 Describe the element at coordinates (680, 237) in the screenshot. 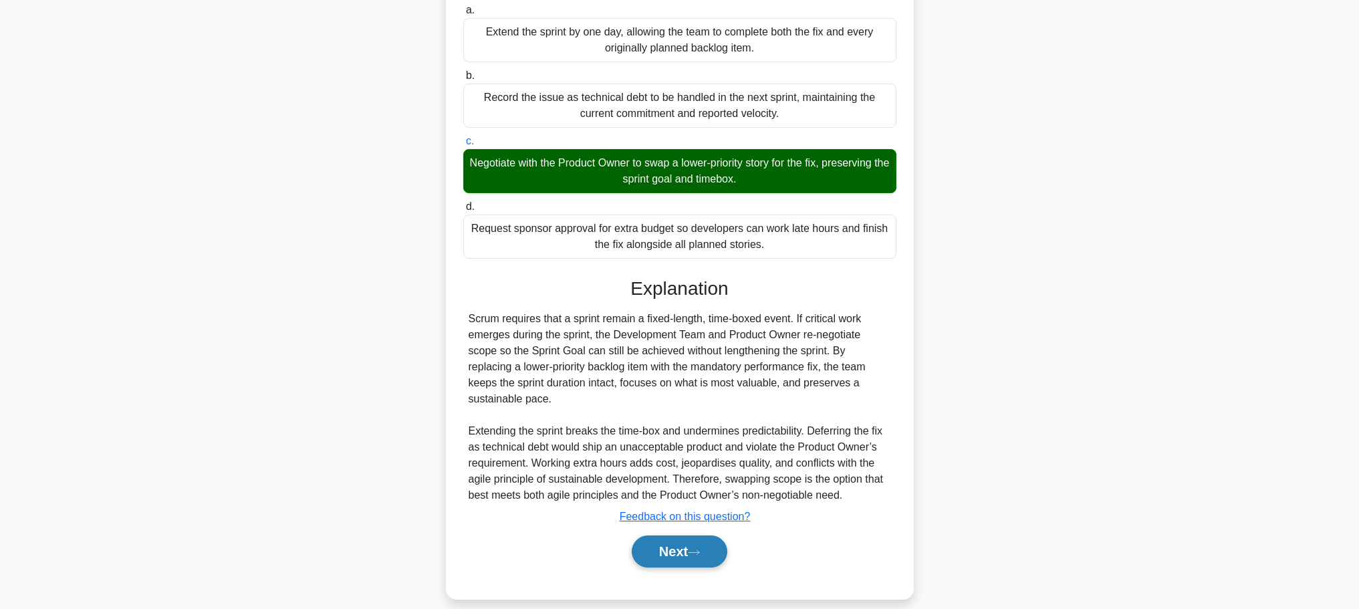

I see `div: Request sponsor approval for extra budget so developers can work late hours and finish the fix al...` at that location.